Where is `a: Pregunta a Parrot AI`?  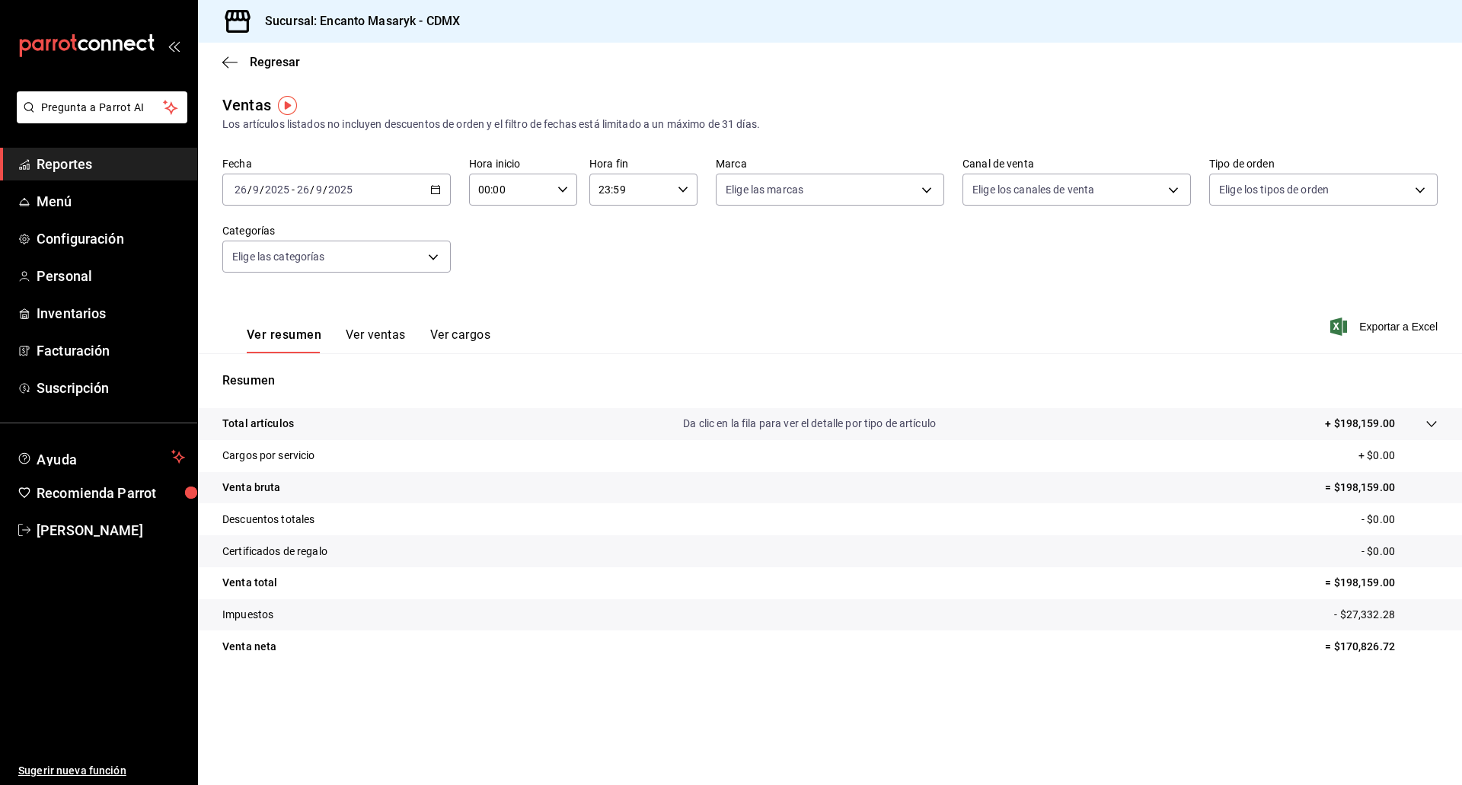
a: Pregunta a Parrot AI is located at coordinates (99, 118).